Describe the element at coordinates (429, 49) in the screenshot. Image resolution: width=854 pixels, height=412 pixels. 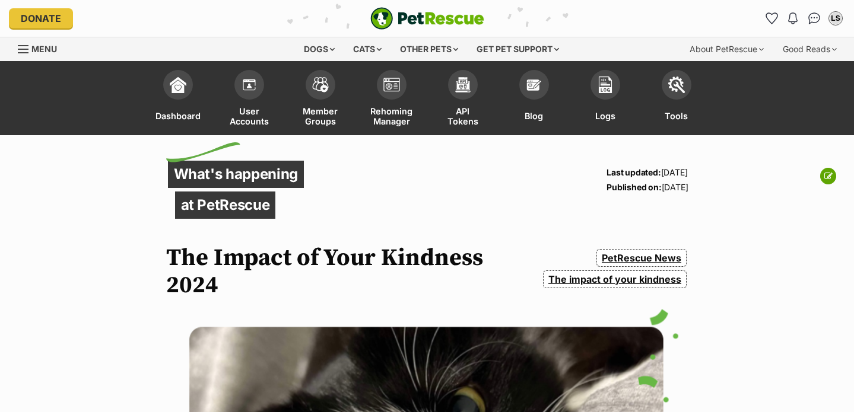
I see `div: Other pets` at that location.